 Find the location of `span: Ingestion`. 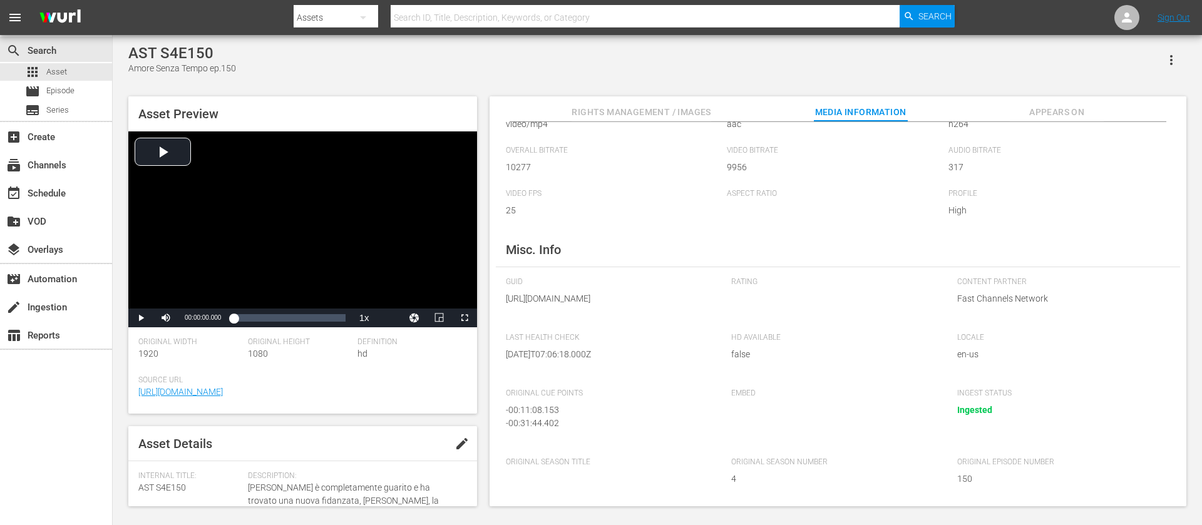

span: Ingestion is located at coordinates (14, 307).